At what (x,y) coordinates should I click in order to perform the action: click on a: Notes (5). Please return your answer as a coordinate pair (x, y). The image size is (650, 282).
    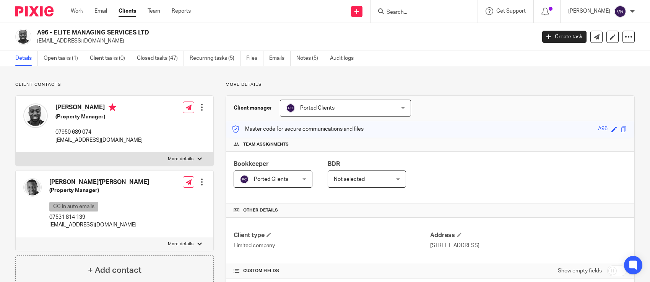
    Looking at the image, I should click on (310, 58).